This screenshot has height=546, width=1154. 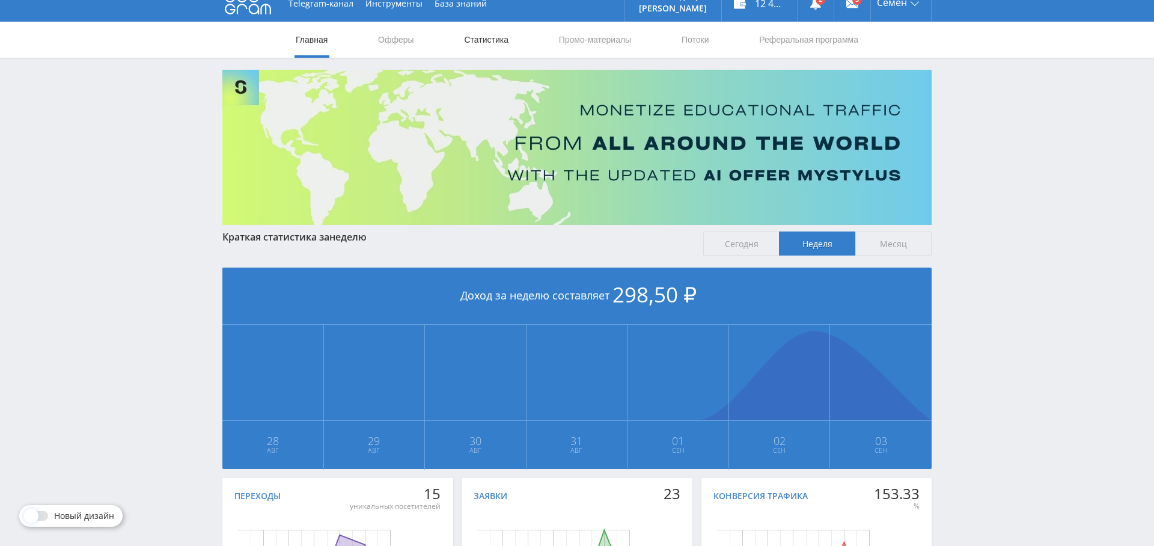 What do you see at coordinates (577, 441) in the screenshot?
I see `span: 31` at bounding box center [577, 441].